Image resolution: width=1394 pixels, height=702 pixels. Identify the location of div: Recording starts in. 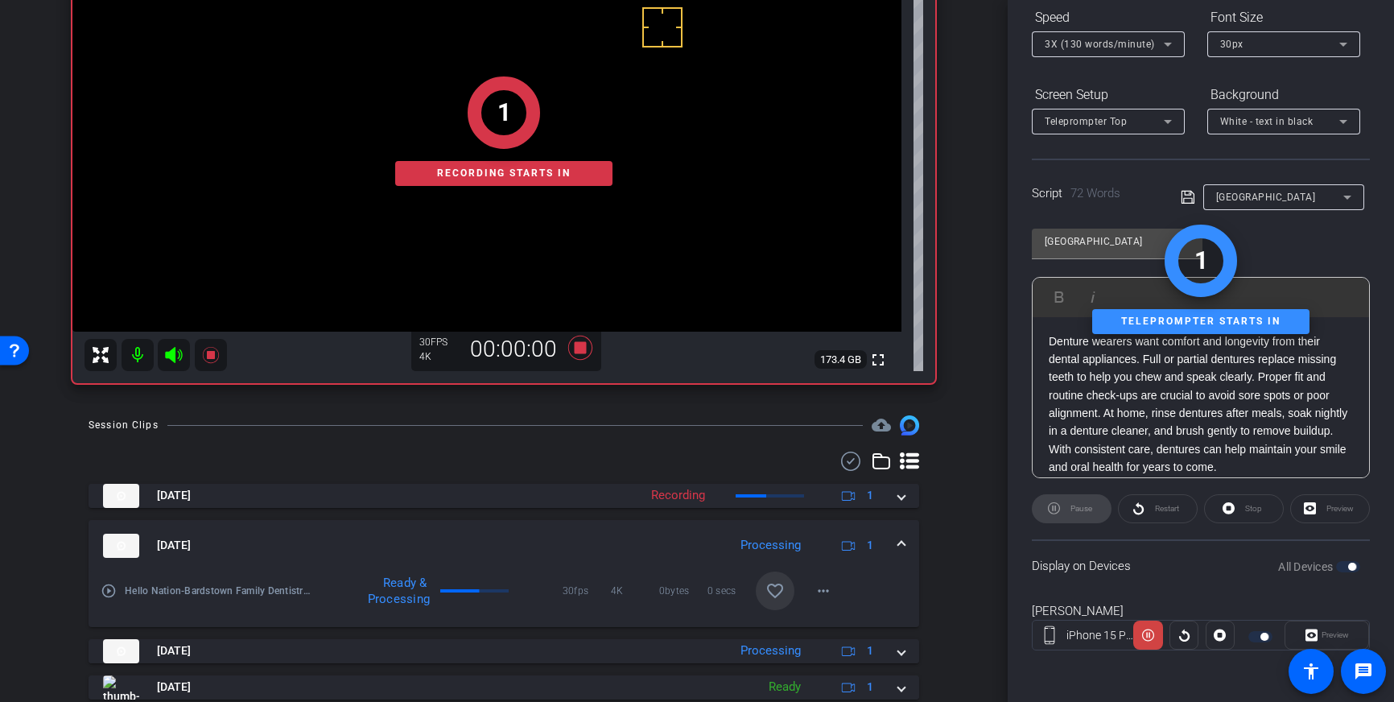
(504, 173).